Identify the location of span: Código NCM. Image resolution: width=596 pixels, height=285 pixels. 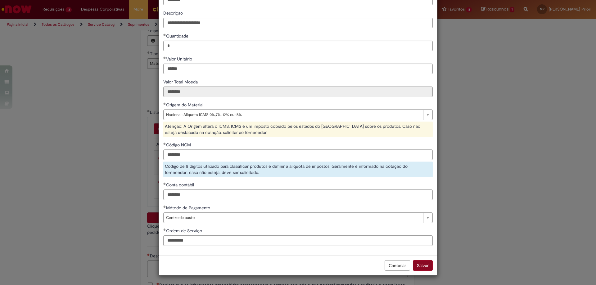
(179, 145).